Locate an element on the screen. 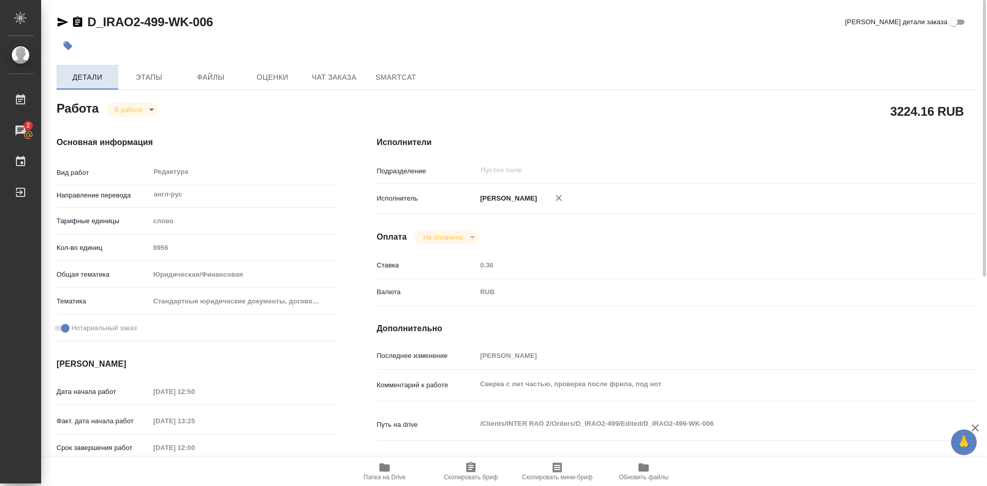 The height and width of the screenshot is (486, 987). span: Этапы is located at coordinates (149, 77).